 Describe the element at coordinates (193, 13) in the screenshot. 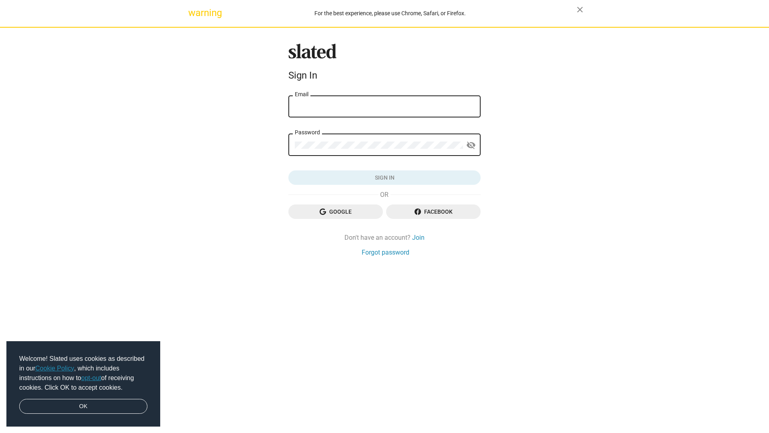

I see `mat-icon: warning` at that location.